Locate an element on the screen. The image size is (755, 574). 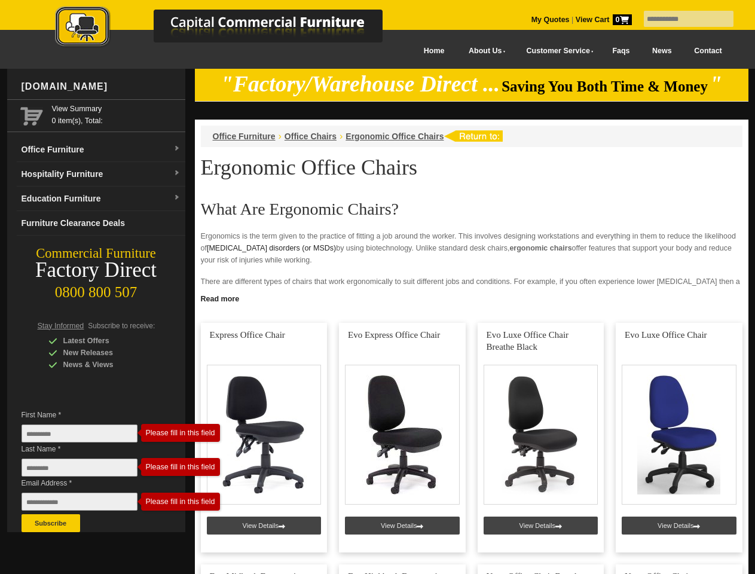
span: Last Name * is located at coordinates (88, 449).